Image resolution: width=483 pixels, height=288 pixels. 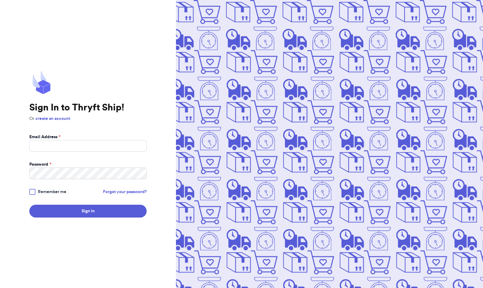 What do you see at coordinates (88, 211) in the screenshot?
I see `button: Sign In` at bounding box center [88, 211].